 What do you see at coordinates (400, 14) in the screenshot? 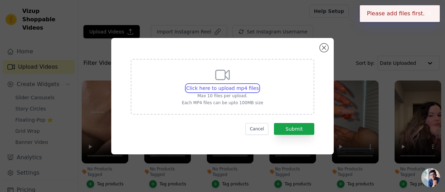
I see `div: Please add files first.` at bounding box center [400, 14].